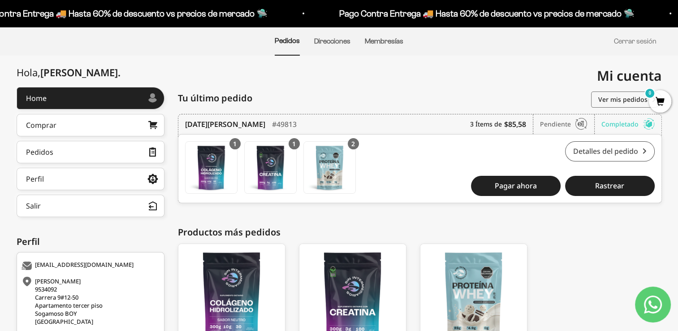 The width and height of the screenshot is (678, 331). I want to click on p: Pago Contra Entrega 🚚 Hasta 60% de descuento vs precios de mercado 🛸, so click(486, 13).